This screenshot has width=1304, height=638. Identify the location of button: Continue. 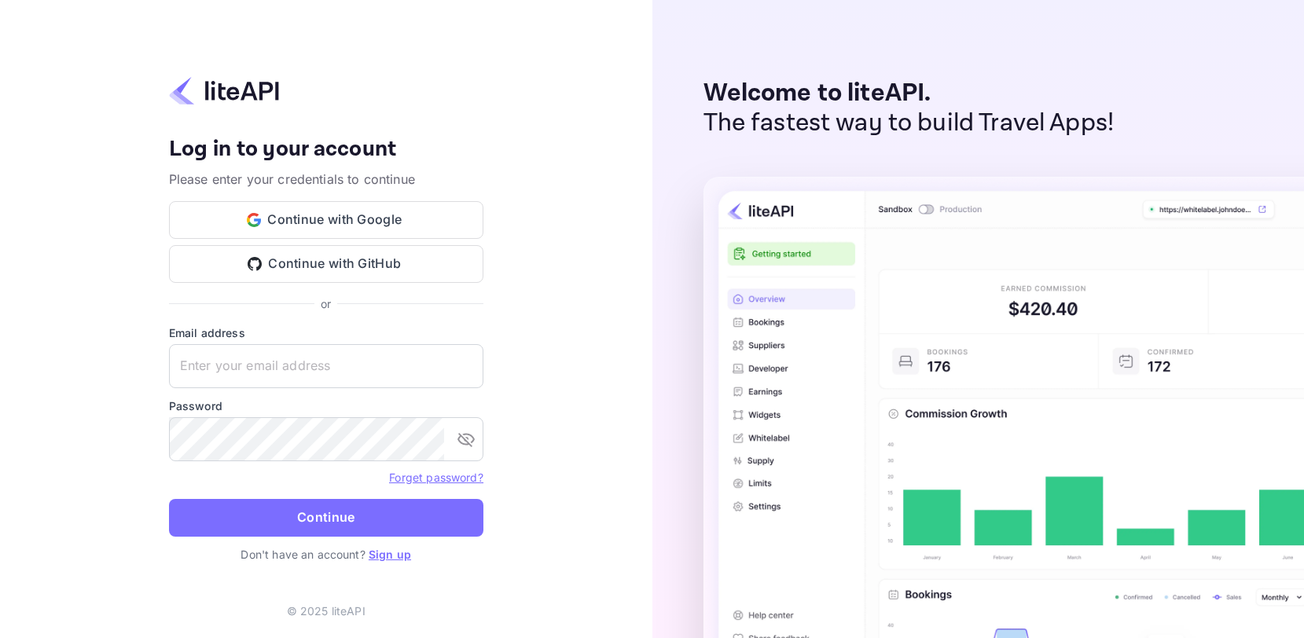
(326, 518).